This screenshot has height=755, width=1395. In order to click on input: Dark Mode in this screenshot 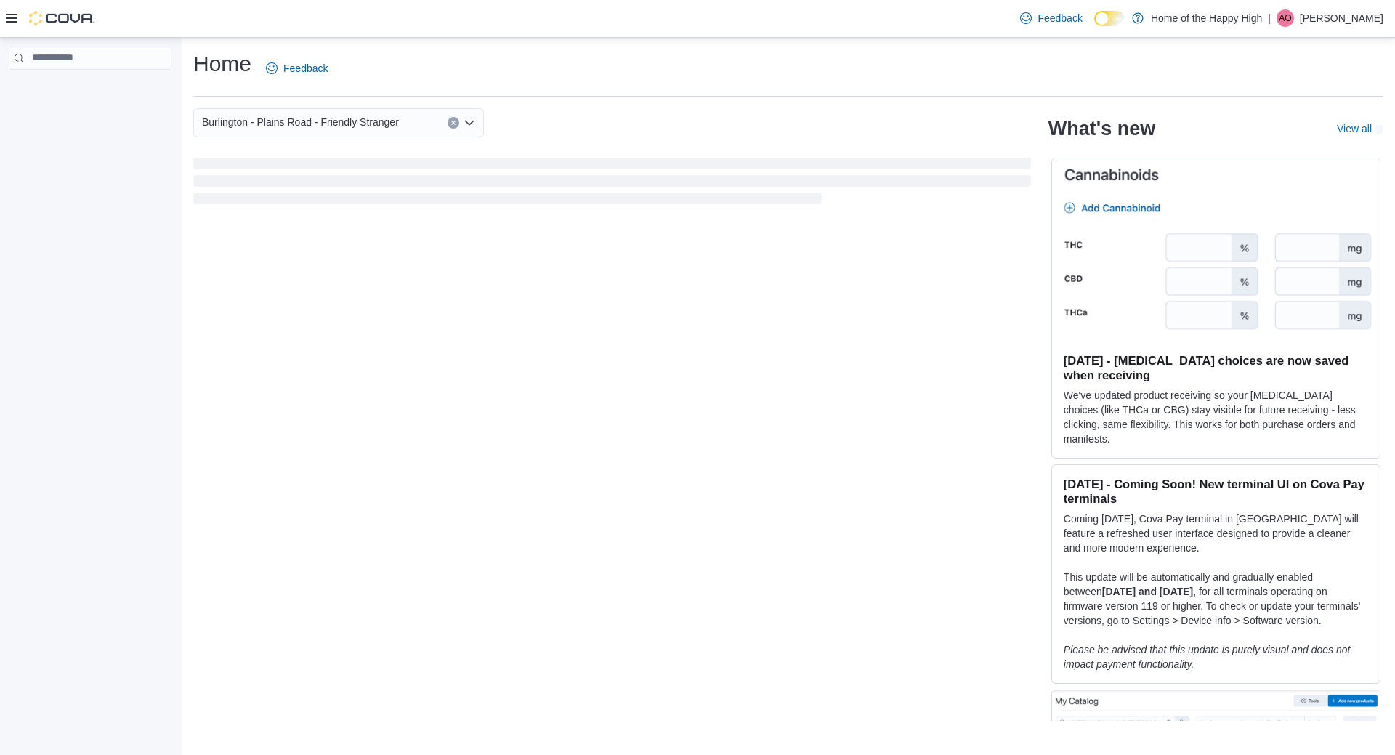, I will do `click(1109, 18)`.